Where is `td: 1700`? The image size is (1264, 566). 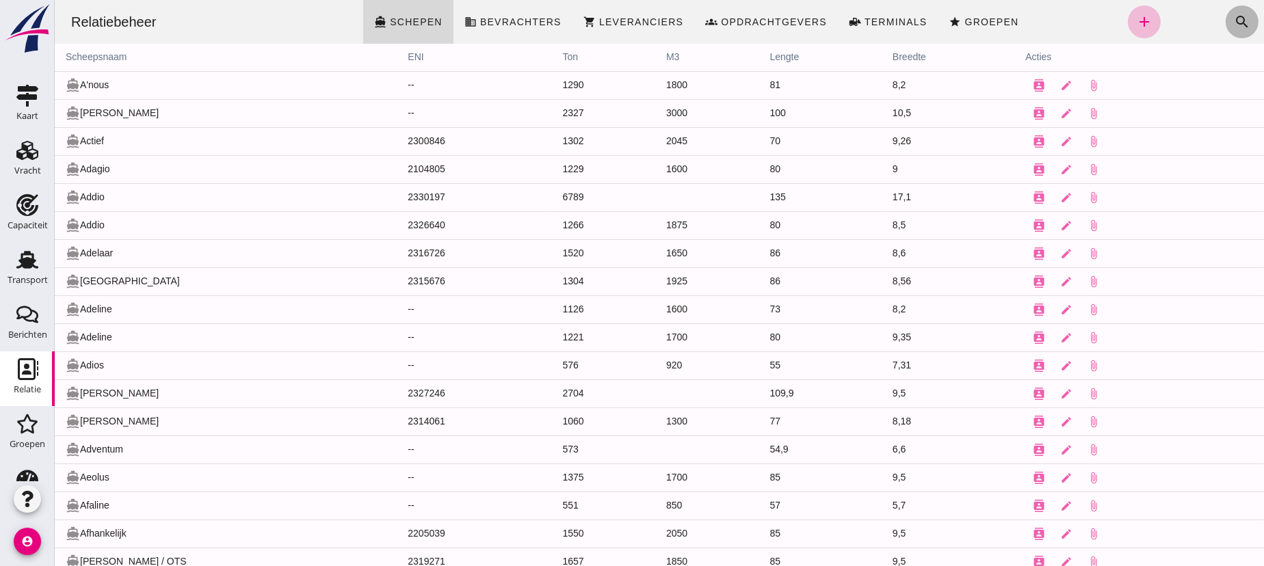 td: 1700 is located at coordinates (652, 337).